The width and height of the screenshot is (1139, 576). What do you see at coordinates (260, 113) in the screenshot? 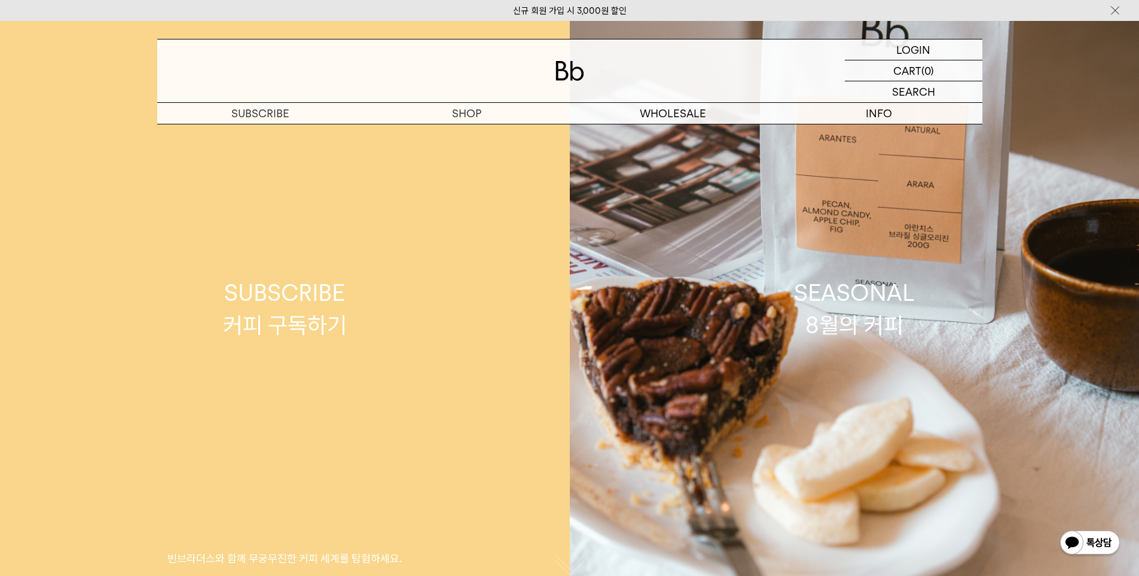
I see `p: SUBSCRIBE` at bounding box center [260, 113].